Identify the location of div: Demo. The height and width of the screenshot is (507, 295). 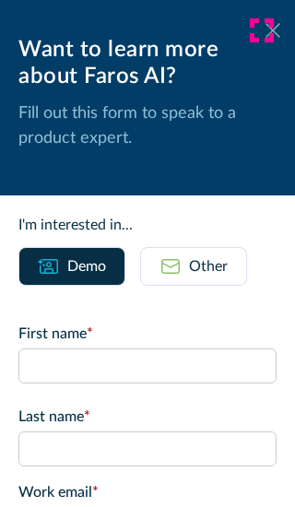
(87, 266).